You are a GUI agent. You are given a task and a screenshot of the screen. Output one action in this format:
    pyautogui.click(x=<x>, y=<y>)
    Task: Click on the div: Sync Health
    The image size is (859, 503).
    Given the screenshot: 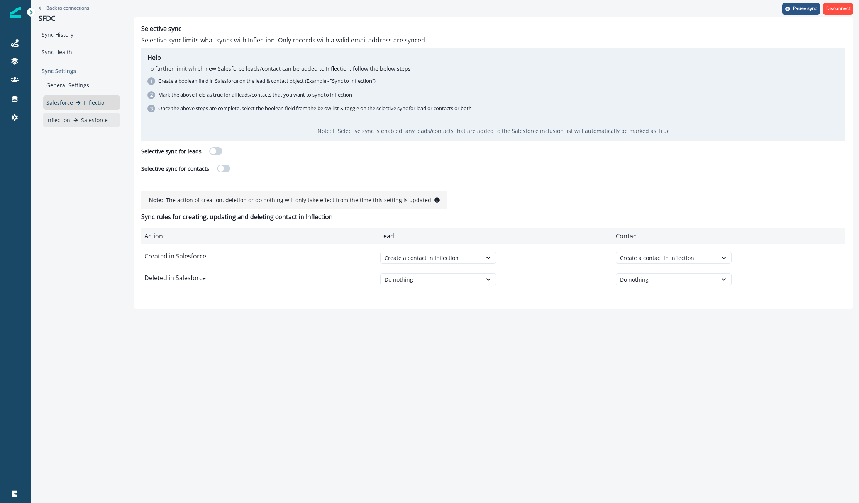 What is the action you would take?
    pyautogui.click(x=79, y=52)
    